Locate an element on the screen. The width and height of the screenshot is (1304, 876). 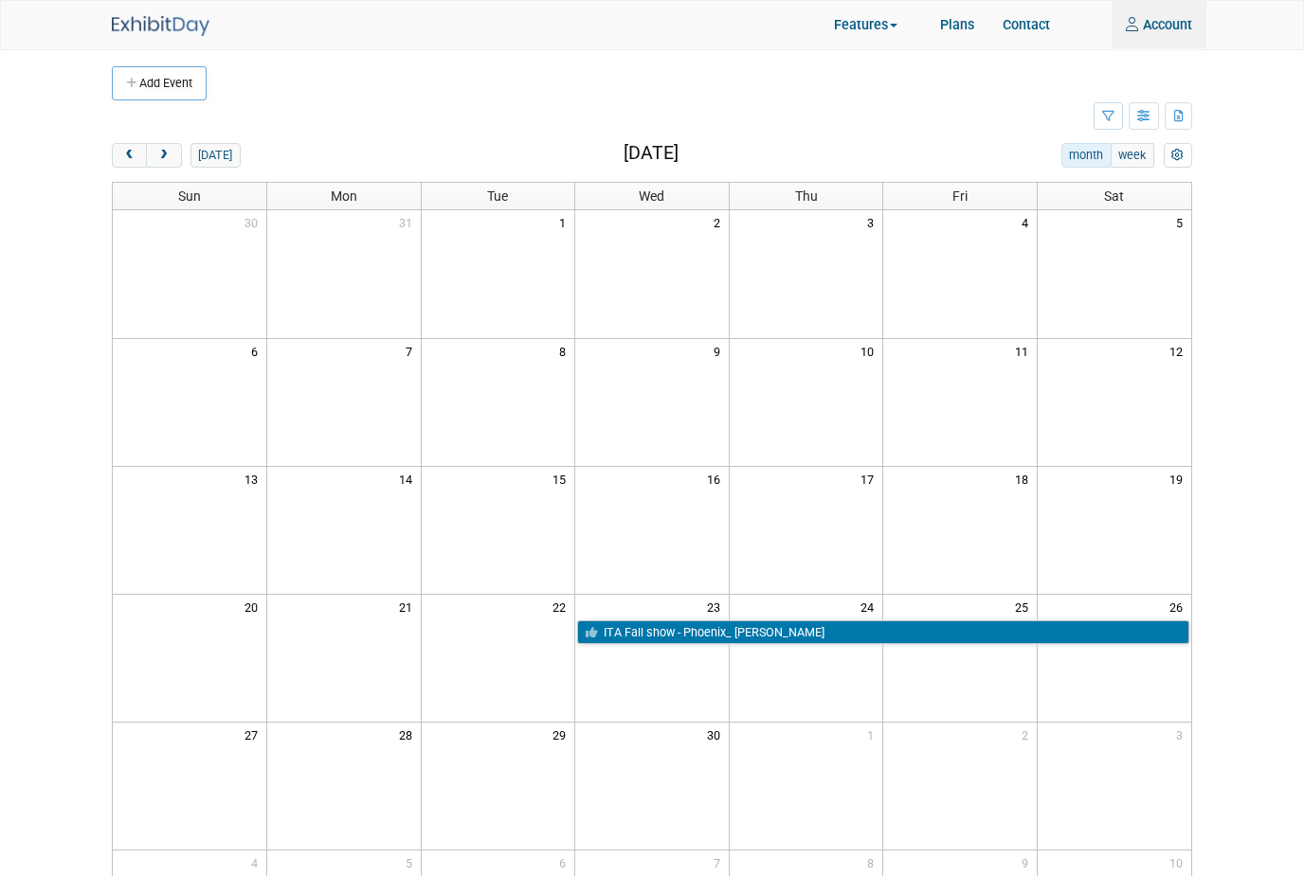
span: 16 is located at coordinates (716, 479).